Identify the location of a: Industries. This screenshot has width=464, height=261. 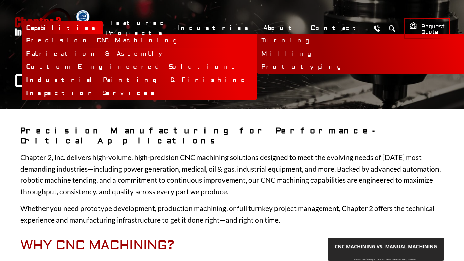
(214, 28).